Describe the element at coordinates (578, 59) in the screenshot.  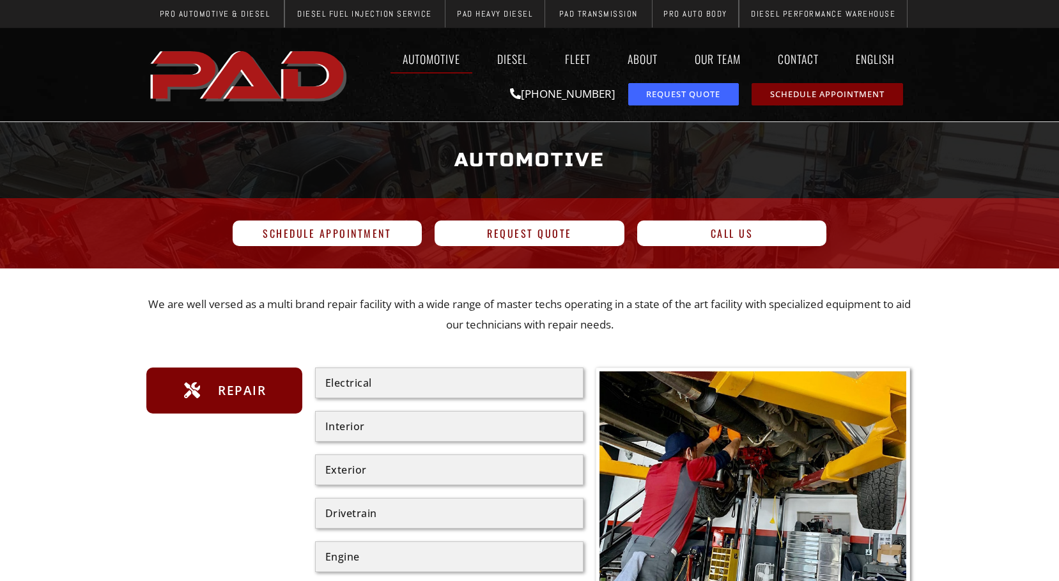
I see `a: Fleet` at that location.